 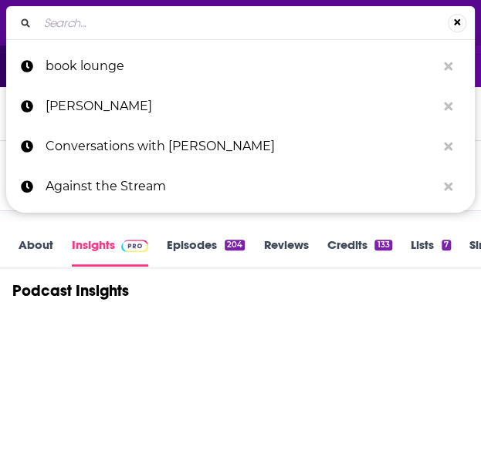 What do you see at coordinates (430, 252) in the screenshot?
I see `a: Lists7` at bounding box center [430, 252].